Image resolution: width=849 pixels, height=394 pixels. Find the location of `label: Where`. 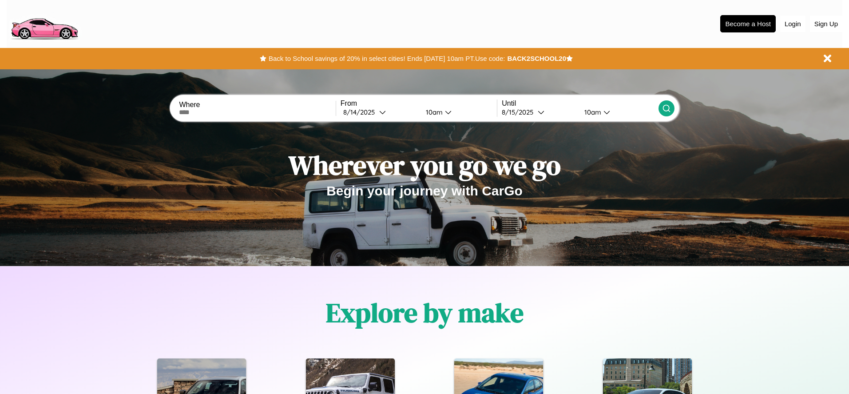

label: Where is located at coordinates (257, 105).